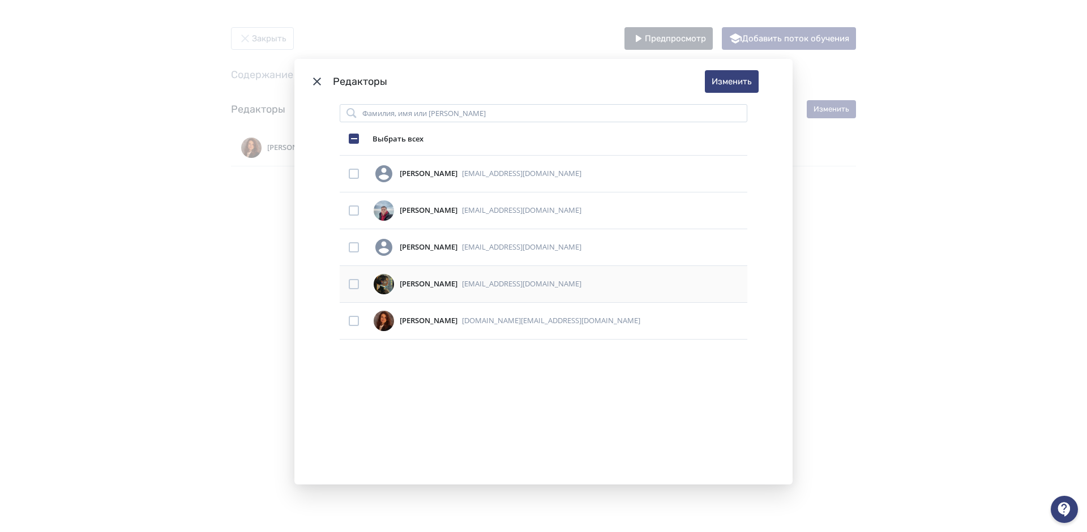 The image size is (1087, 532). I want to click on div: Выбрать всех, so click(555, 139).